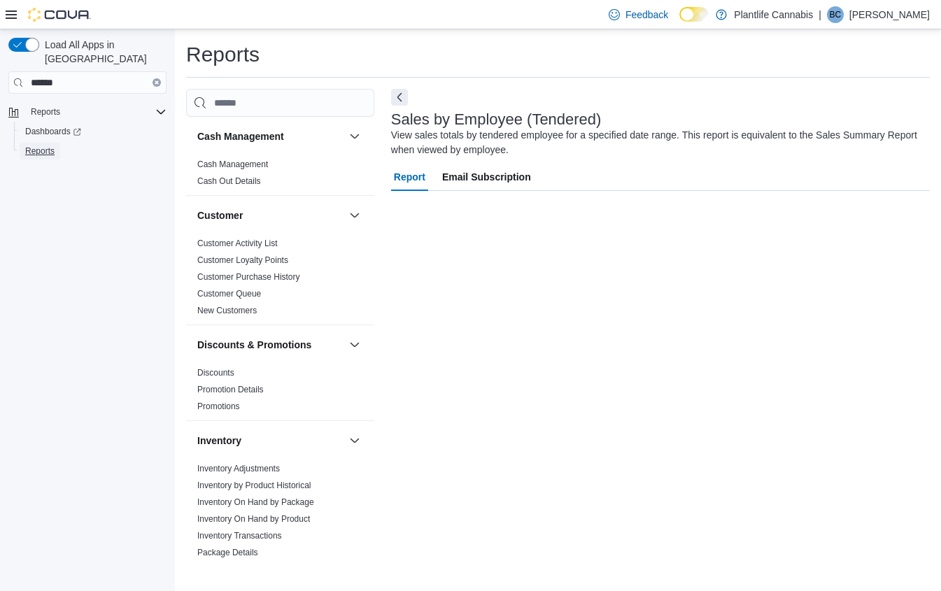  What do you see at coordinates (248, 277) in the screenshot?
I see `span: Customer Purchase History` at bounding box center [248, 277].